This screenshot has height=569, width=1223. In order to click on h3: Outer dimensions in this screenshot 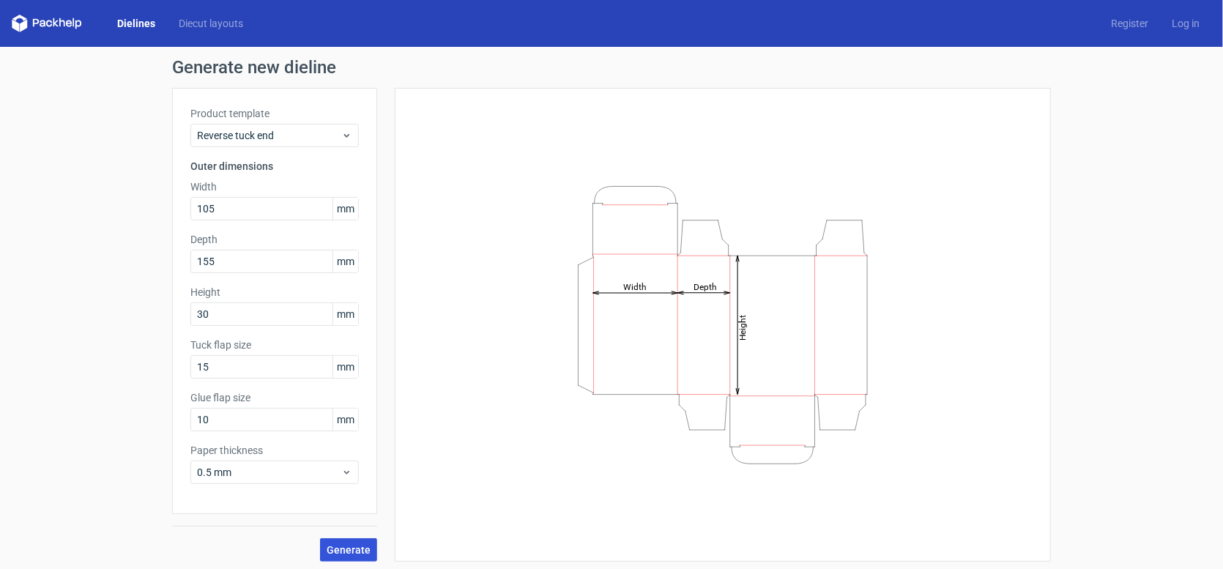, I will do `click(275, 166)`.